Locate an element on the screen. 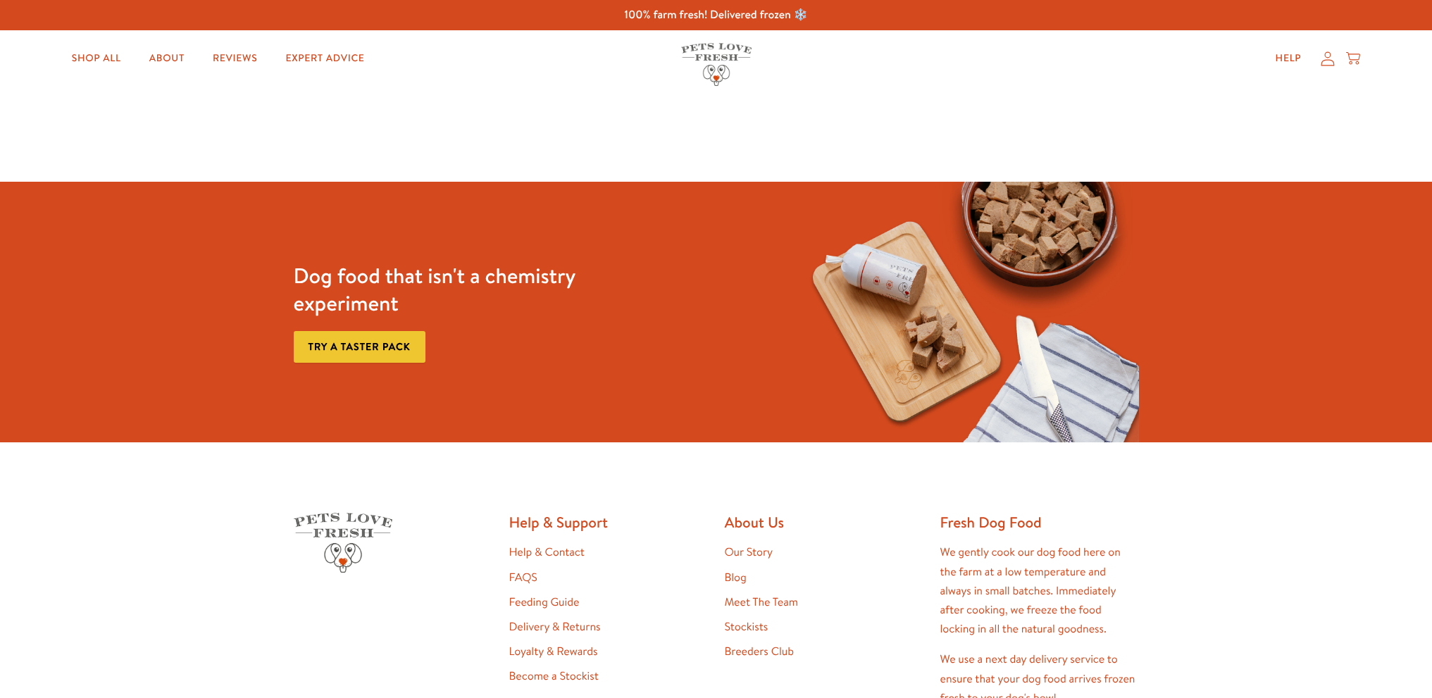 This screenshot has height=698, width=1432. a: Help & Contact is located at coordinates (547, 552).